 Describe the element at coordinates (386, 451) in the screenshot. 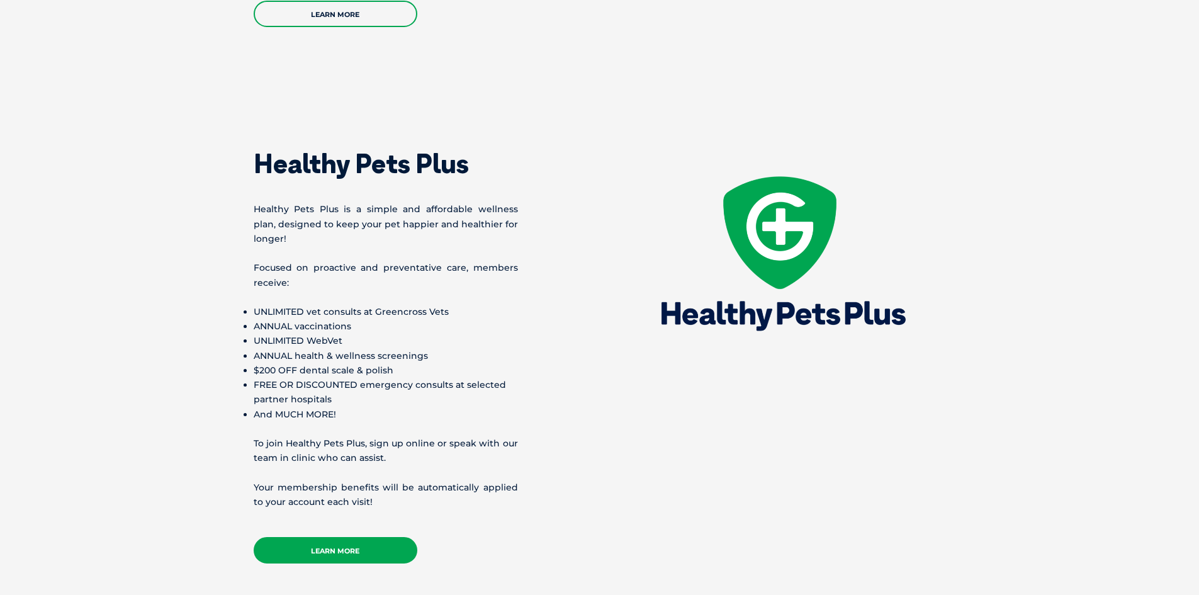

I see `p: To join Healthy Pets Plus, sign up online or speak with our team in clinic who can assist.` at that location.